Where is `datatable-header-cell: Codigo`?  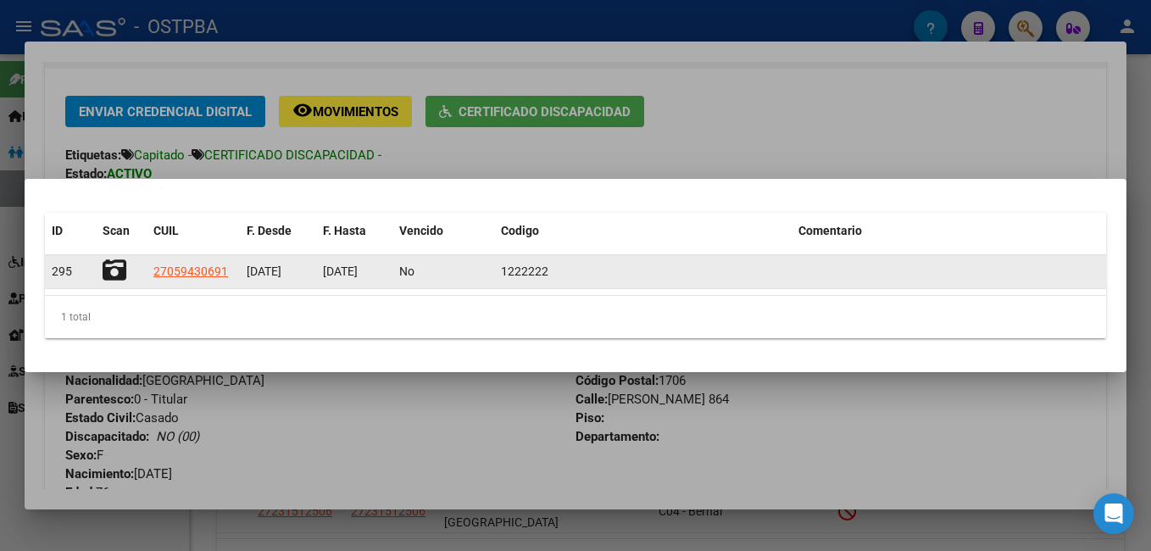
datatable-header-cell: Codigo is located at coordinates (643, 231).